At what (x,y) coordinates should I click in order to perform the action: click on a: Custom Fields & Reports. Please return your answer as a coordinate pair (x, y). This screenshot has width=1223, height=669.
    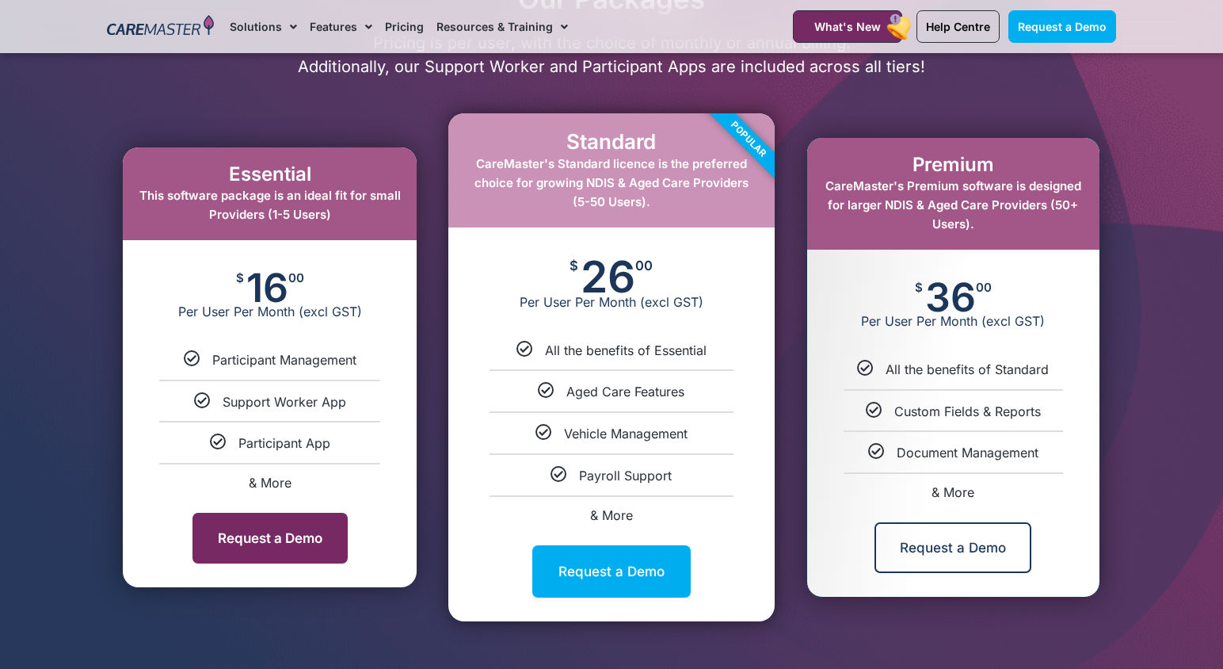
    Looking at the image, I should click on (967, 411).